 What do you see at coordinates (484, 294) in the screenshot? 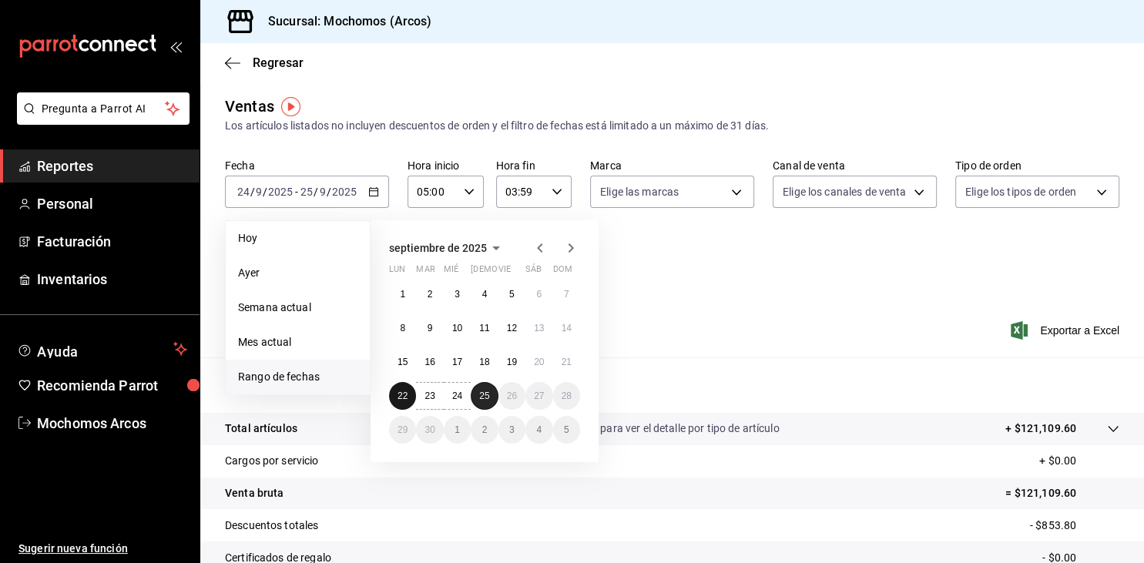
I see `button: 4 de septiembre de 2025` at bounding box center [484, 294].